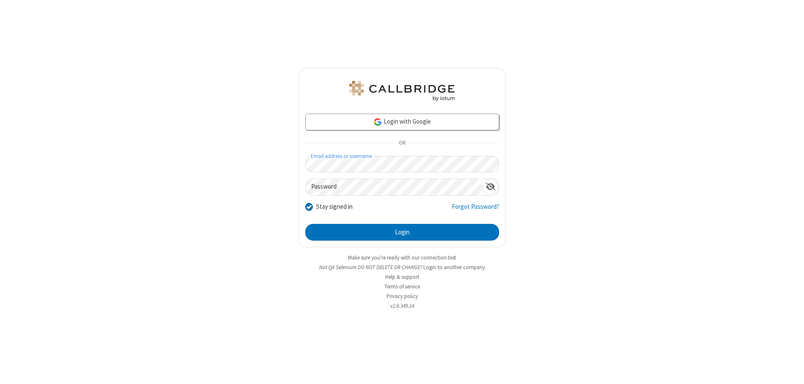  What do you see at coordinates (402, 286) in the screenshot?
I see `a: Terms of service` at bounding box center [402, 286].